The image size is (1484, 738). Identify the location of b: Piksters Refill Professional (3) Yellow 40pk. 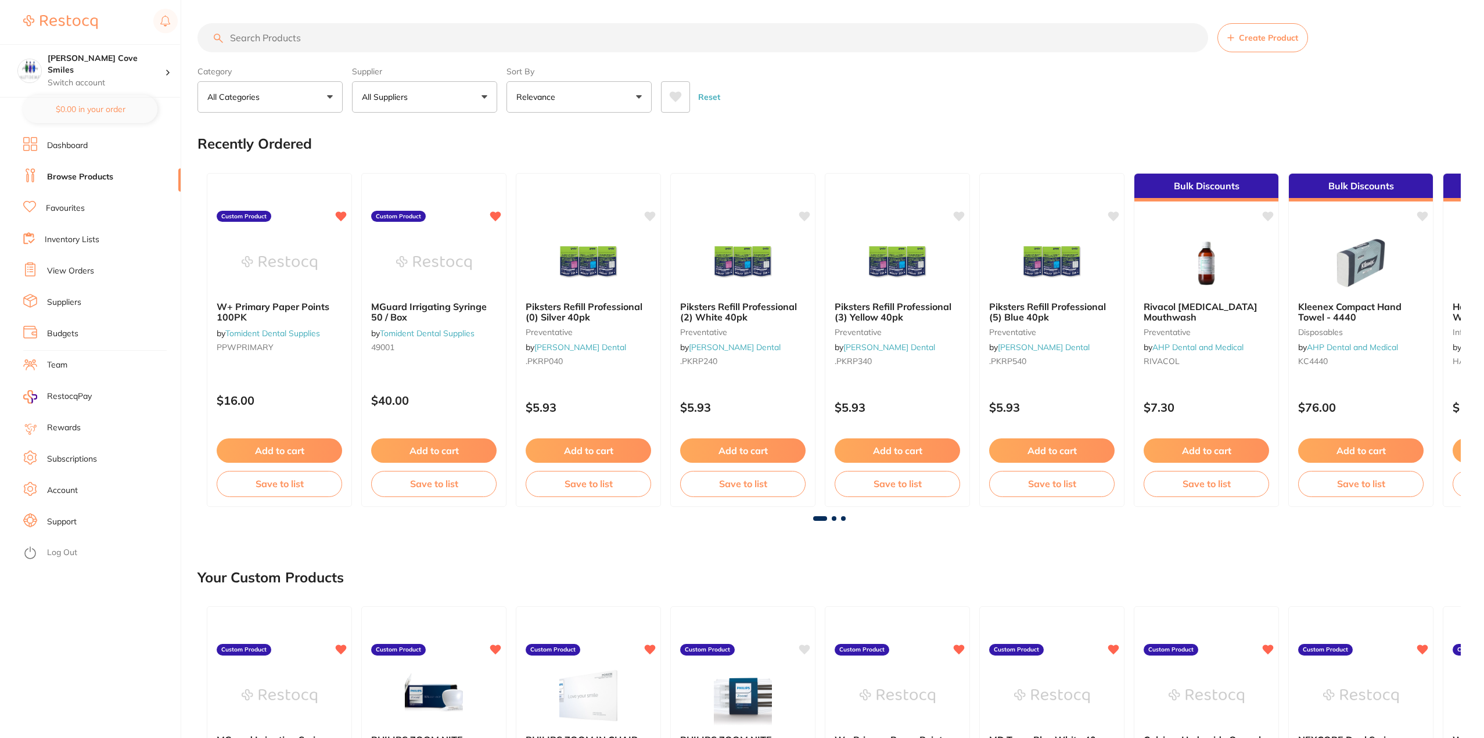
(898, 312).